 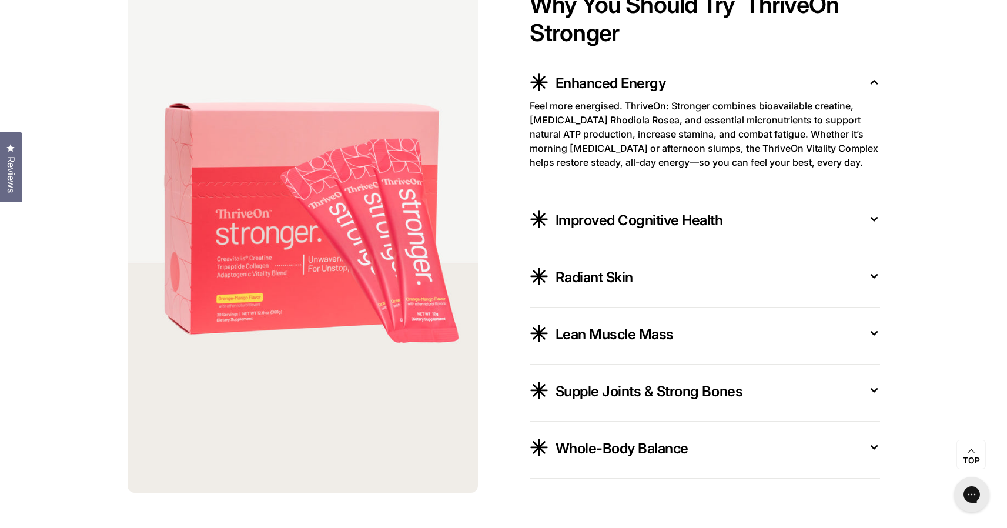 What do you see at coordinates (705, 450) in the screenshot?
I see `button: Whole-Body Balance` at bounding box center [705, 450].